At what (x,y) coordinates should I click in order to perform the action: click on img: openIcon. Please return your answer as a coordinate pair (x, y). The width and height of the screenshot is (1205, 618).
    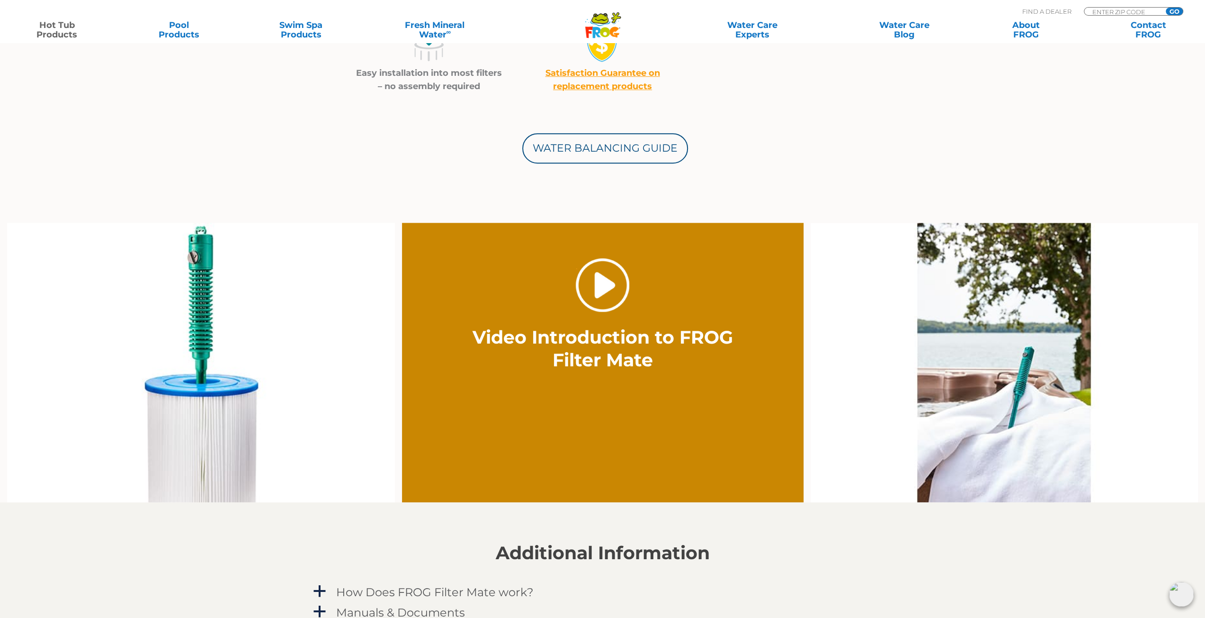
    Looking at the image, I should click on (1182, 594).